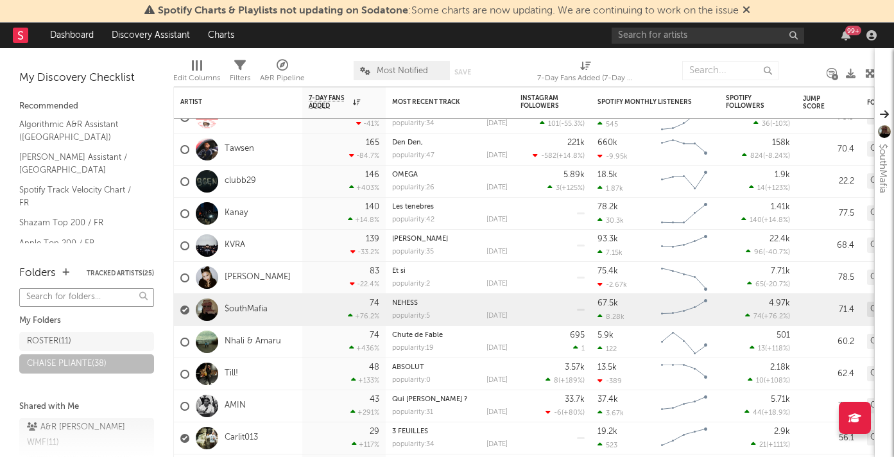 Image resolution: width=894 pixels, height=457 pixels. What do you see at coordinates (777, 252) in the screenshot?
I see `span: -40.7 %` at bounding box center [777, 252].